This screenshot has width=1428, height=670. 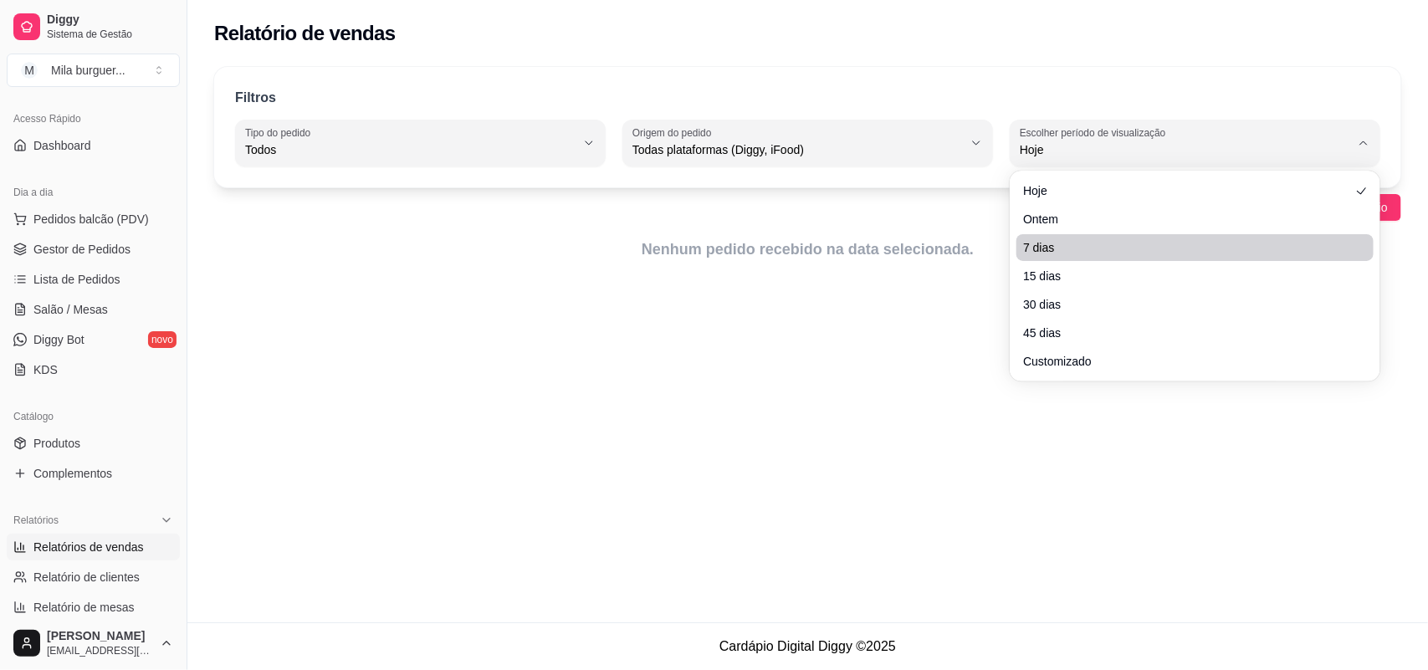 I want to click on span: Ontem, so click(x=1186, y=219).